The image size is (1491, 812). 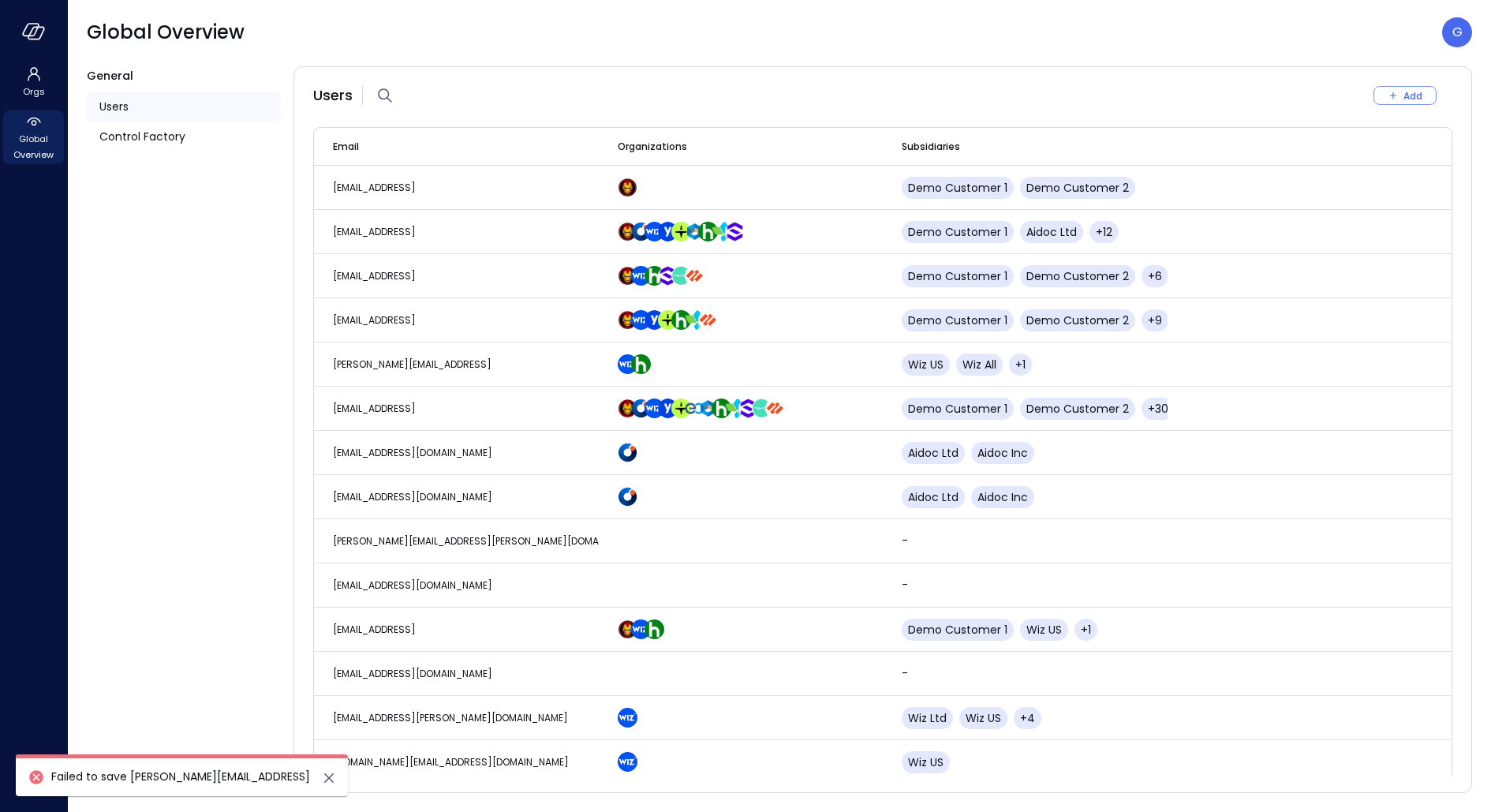 I want to click on img: dweq851rzgflucm4u1c8, so click(x=761, y=408).